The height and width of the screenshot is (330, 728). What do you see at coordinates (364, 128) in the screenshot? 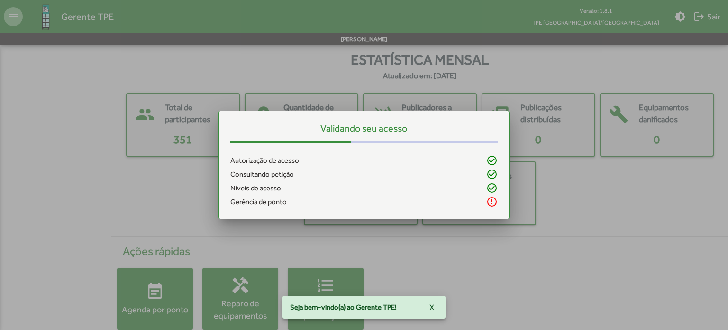
I see `h5: Validando seu acesso` at bounding box center [364, 128].